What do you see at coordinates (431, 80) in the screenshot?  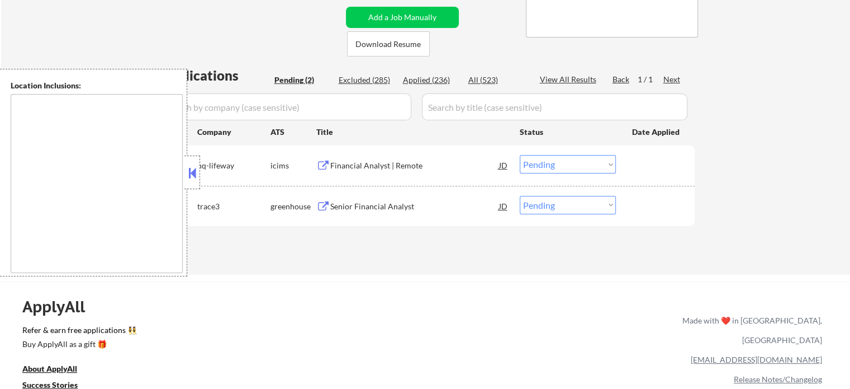 I see `div: Applied (236)` at bounding box center [431, 80].